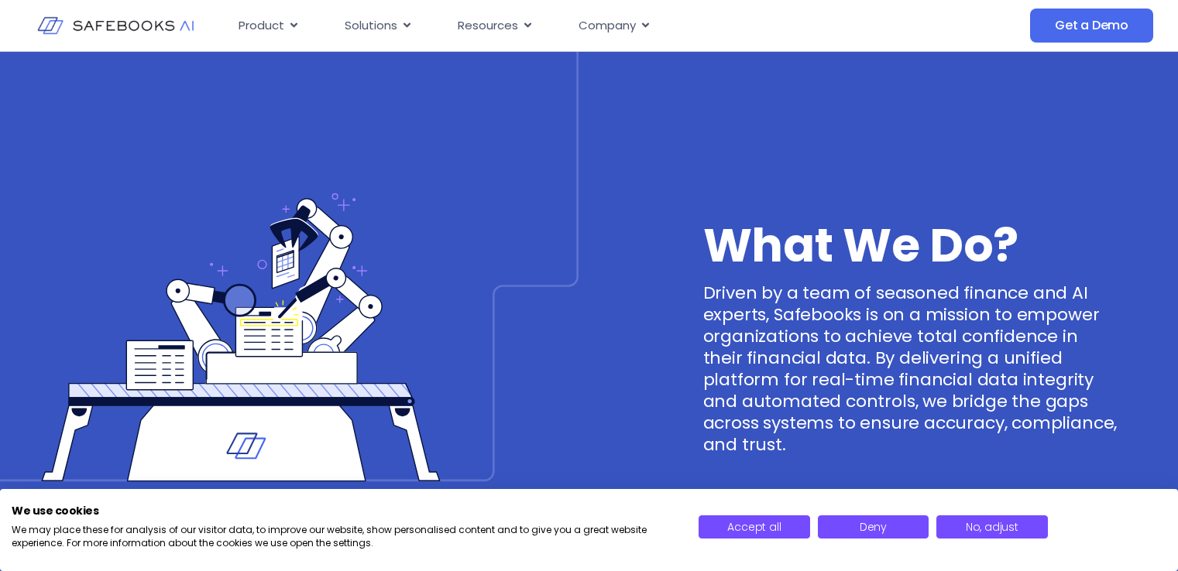  I want to click on p: We may place these for analysis of our visitor data, to improve our website, show personalised co..., so click(343, 537).